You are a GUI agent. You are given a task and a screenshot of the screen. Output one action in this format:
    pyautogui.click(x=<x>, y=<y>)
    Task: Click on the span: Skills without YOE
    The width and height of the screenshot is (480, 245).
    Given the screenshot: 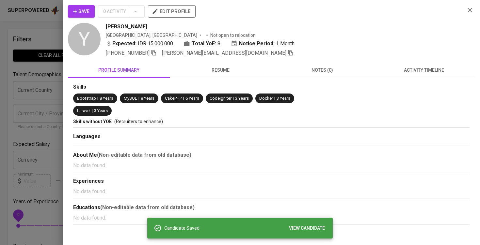 What is the action you would take?
    pyautogui.click(x=92, y=122)
    